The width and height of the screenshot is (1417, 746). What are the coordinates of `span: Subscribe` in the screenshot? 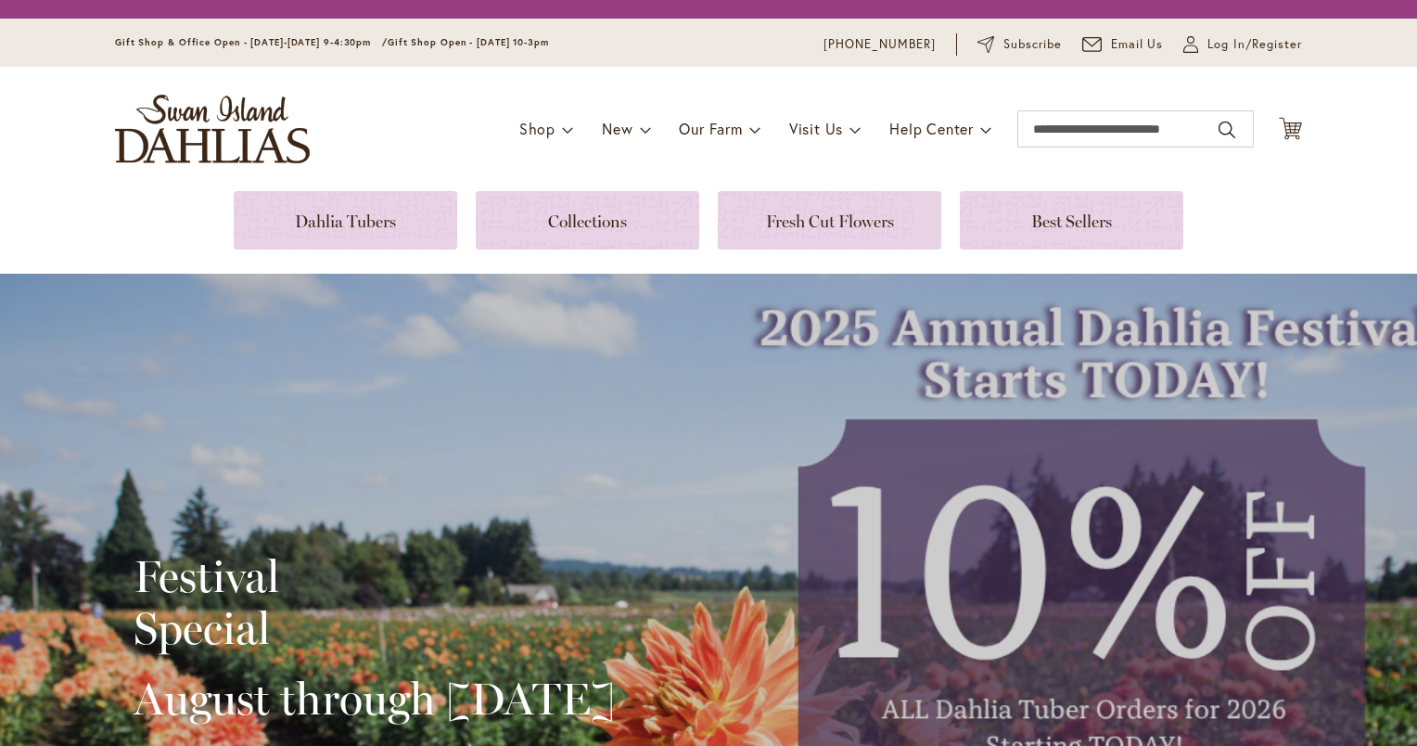 It's located at (1032, 45).